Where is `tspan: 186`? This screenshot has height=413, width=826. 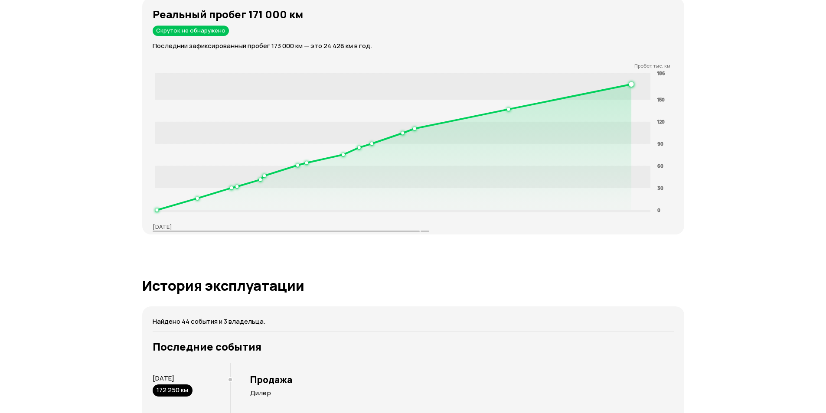 tspan: 186 is located at coordinates (661, 72).